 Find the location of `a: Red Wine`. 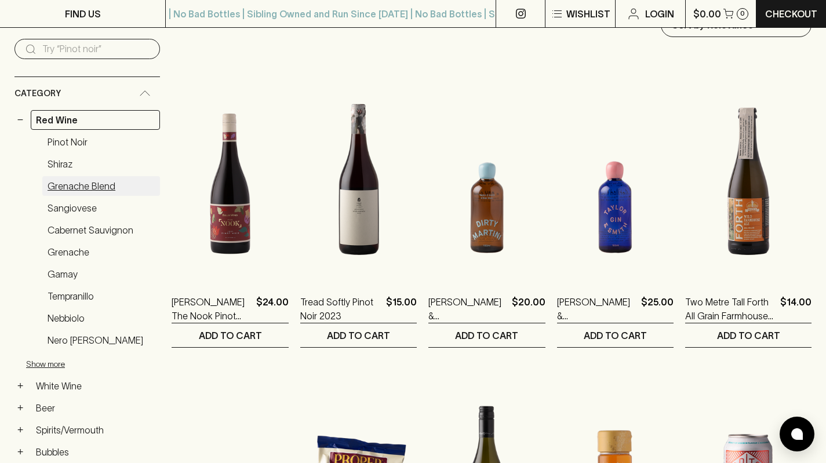

a: Red Wine is located at coordinates (95, 120).